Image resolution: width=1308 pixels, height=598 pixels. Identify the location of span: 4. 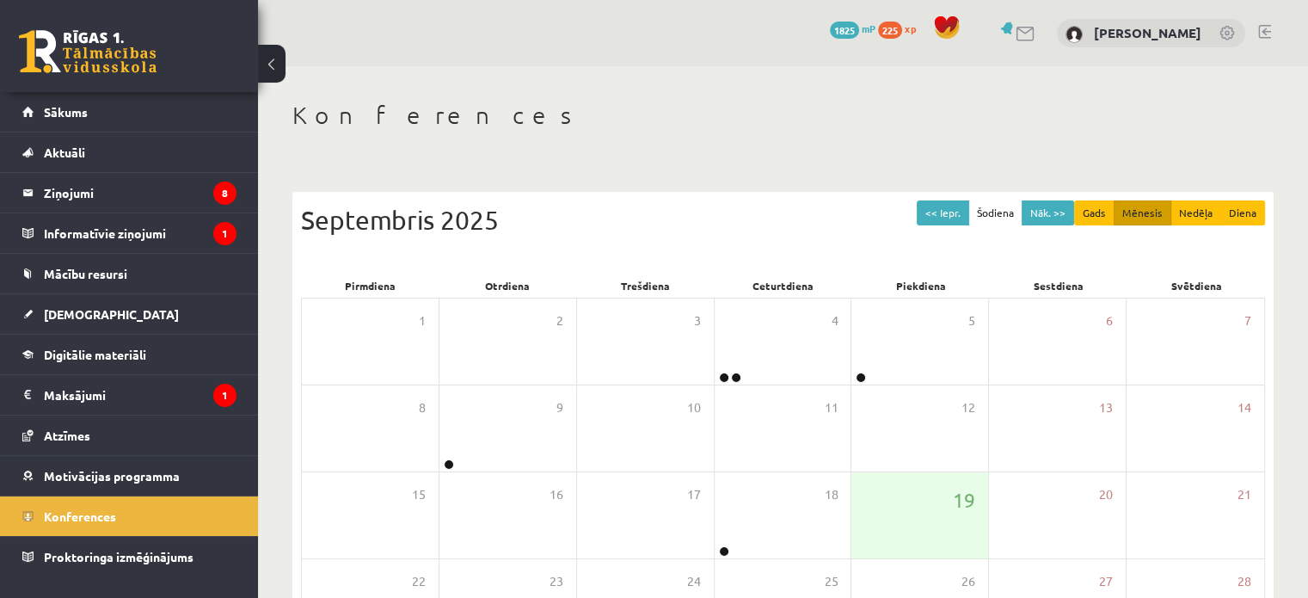
(834, 321).